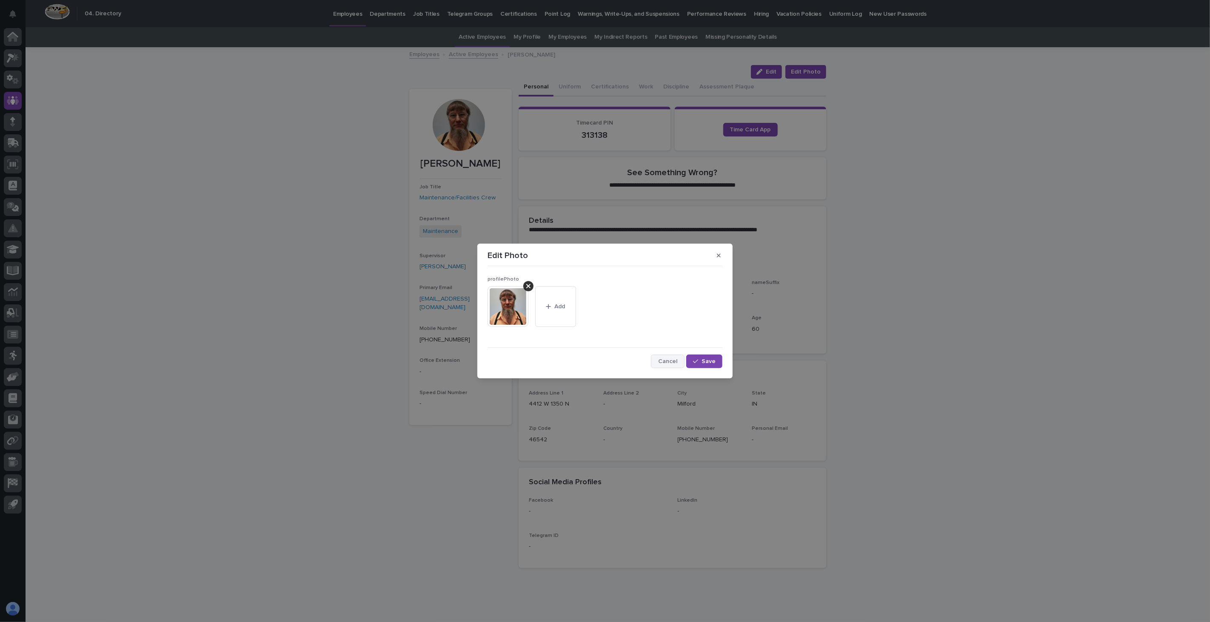 The height and width of the screenshot is (622, 1210). I want to click on button: Cancel, so click(668, 362).